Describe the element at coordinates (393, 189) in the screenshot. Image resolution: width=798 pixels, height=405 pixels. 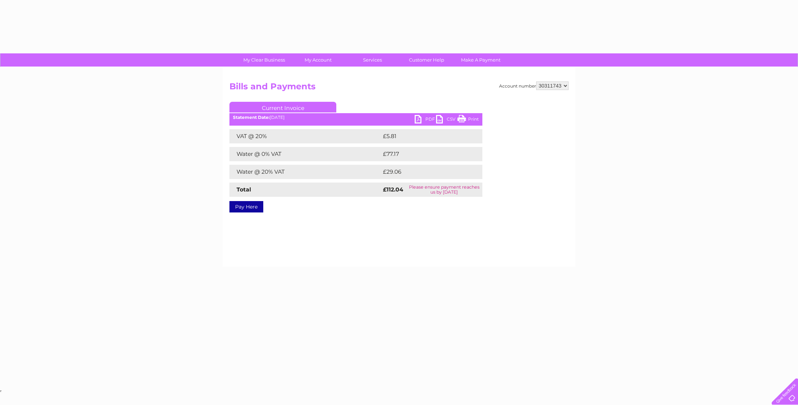
I see `strong: £112.04` at that location.